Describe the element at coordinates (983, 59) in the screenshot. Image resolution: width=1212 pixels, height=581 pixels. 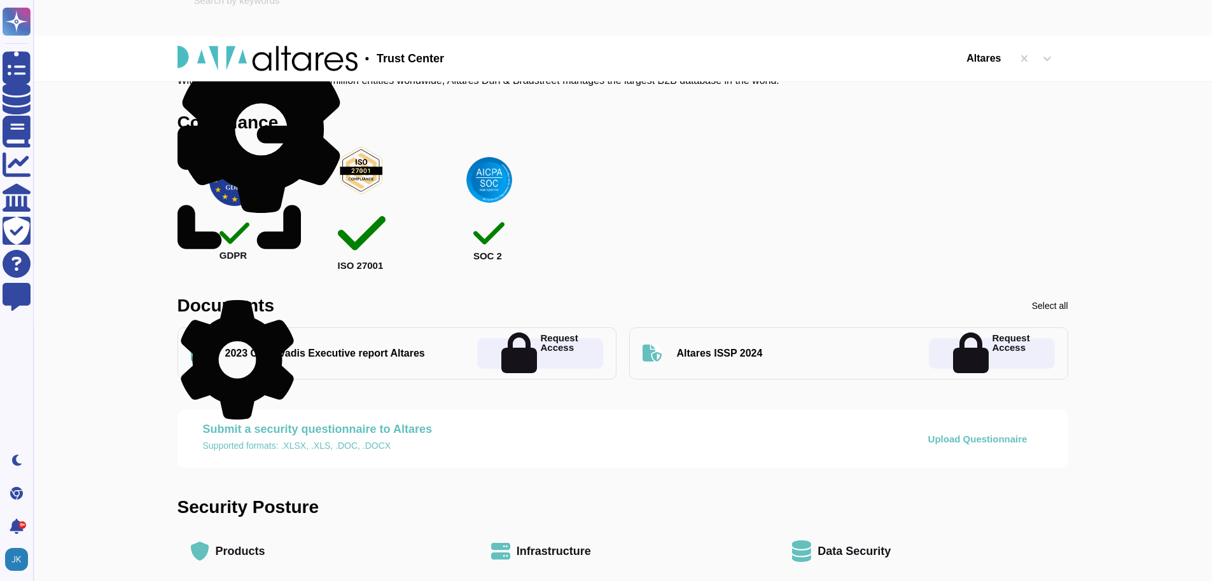
I see `div: Altares` at that location.